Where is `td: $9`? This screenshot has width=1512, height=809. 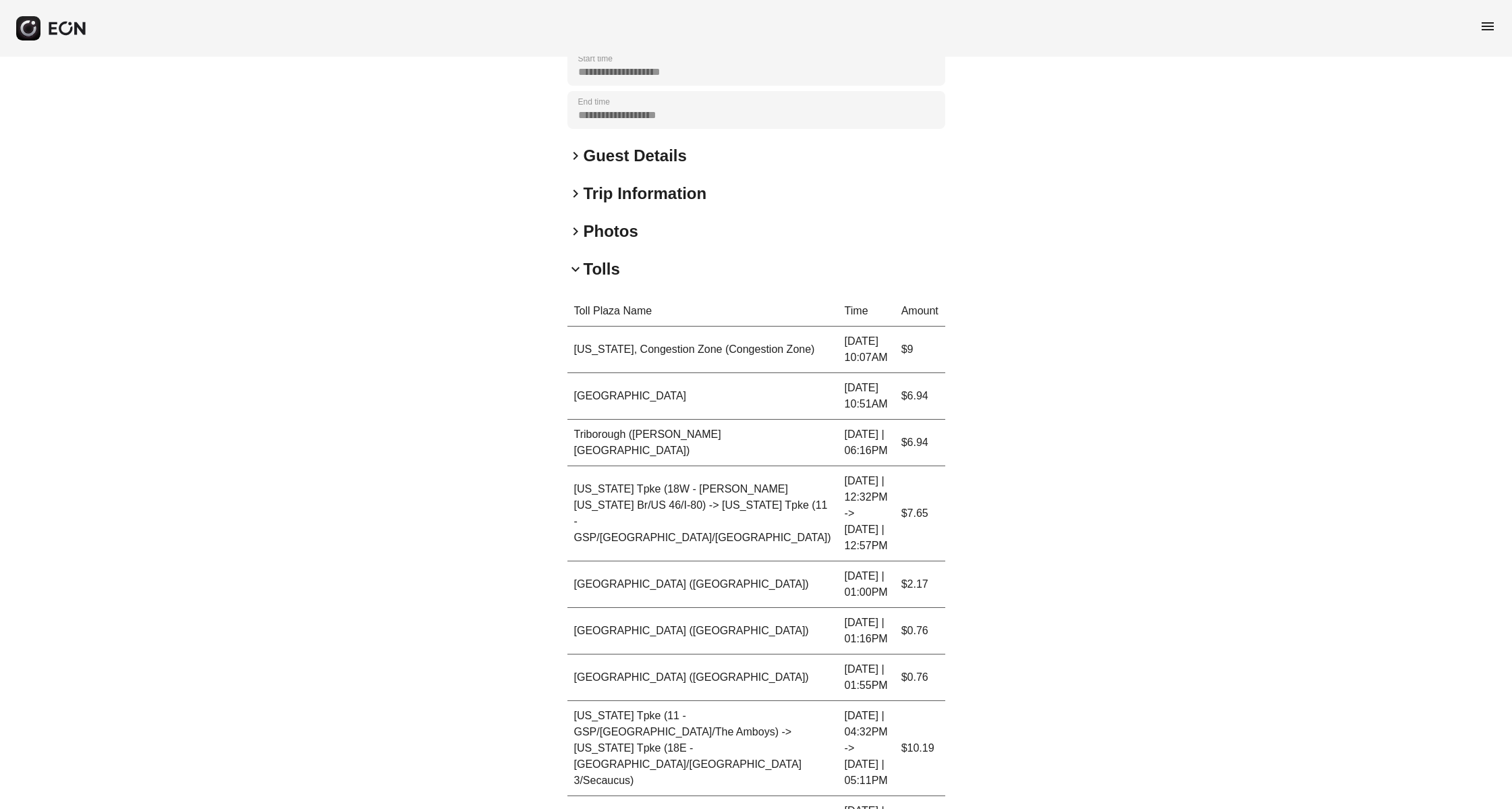
td: $9 is located at coordinates (920, 349).